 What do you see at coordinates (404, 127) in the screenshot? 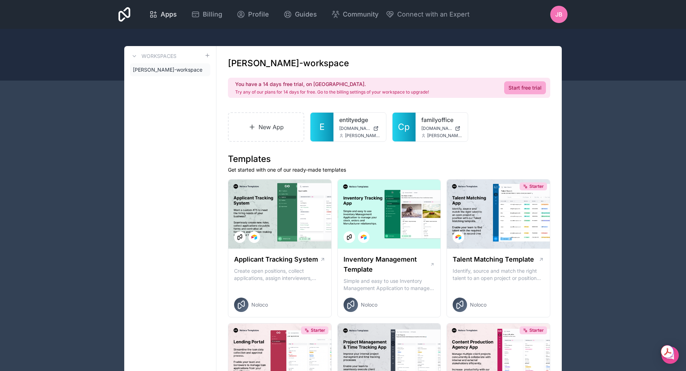
I see `a: Cp` at bounding box center [404, 127].